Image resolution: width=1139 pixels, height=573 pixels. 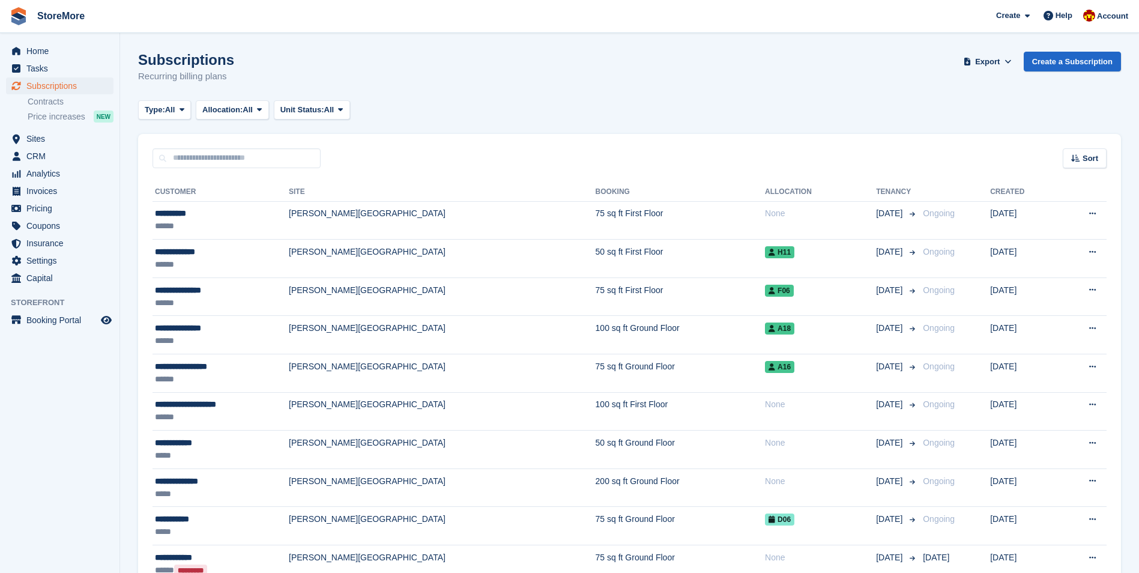 What do you see at coordinates (680, 192) in the screenshot?
I see `th: Booking` at bounding box center [680, 192].